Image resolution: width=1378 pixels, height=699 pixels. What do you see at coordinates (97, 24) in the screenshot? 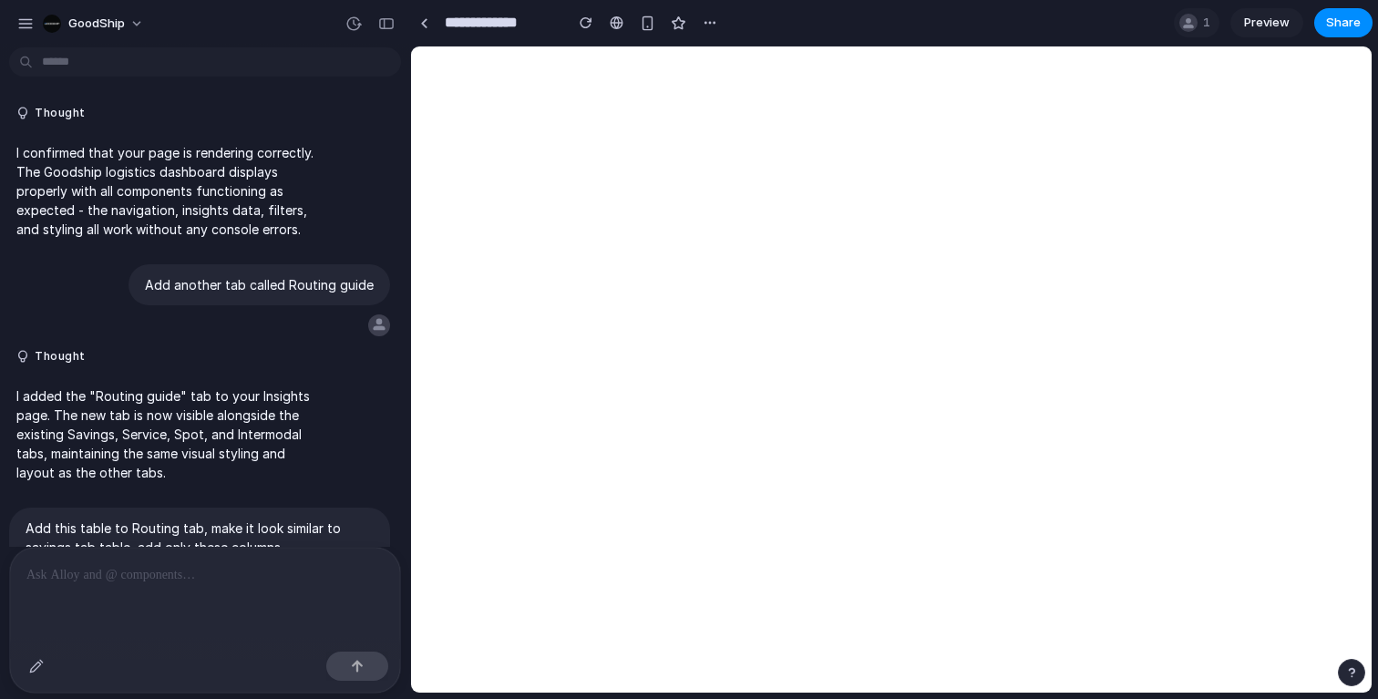
I see `span: GoodShip` at bounding box center [97, 24].